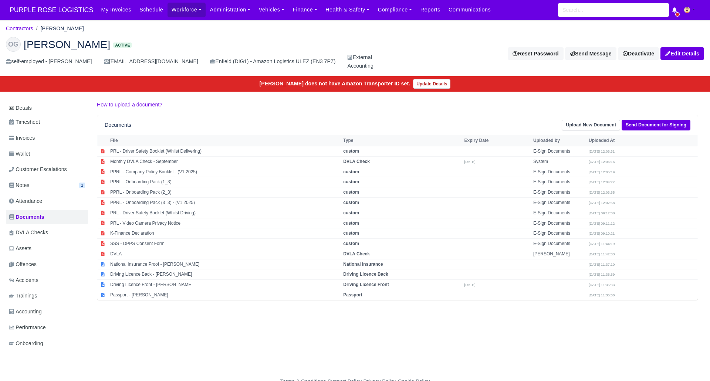 The width and height of the screenshot is (710, 381). Describe the element at coordinates (24, 280) in the screenshot. I see `span: Accidents` at that location.